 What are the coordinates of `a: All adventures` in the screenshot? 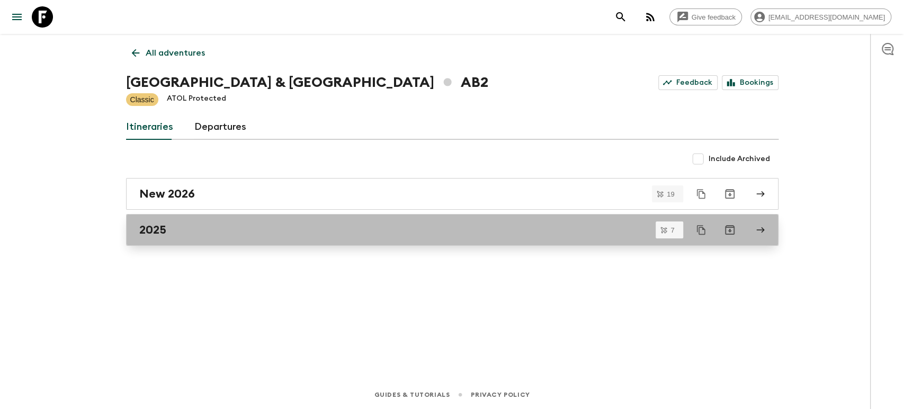 It's located at (168, 53).